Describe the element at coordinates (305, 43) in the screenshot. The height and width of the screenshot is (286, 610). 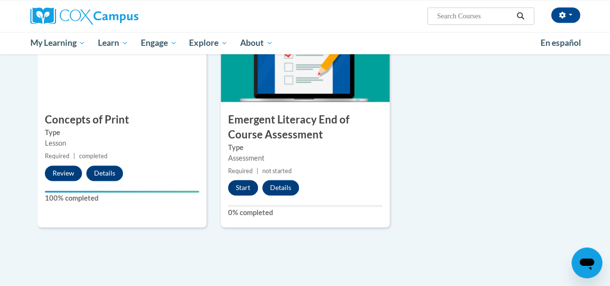
I see `div: Main menu` at that location.